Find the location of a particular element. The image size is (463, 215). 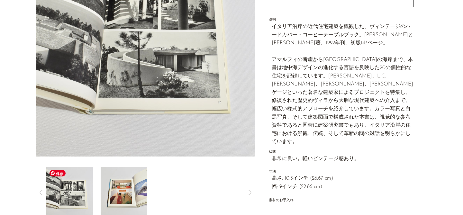

font: 幅: 9インチ (22.86 cm) is located at coordinates (297, 187).